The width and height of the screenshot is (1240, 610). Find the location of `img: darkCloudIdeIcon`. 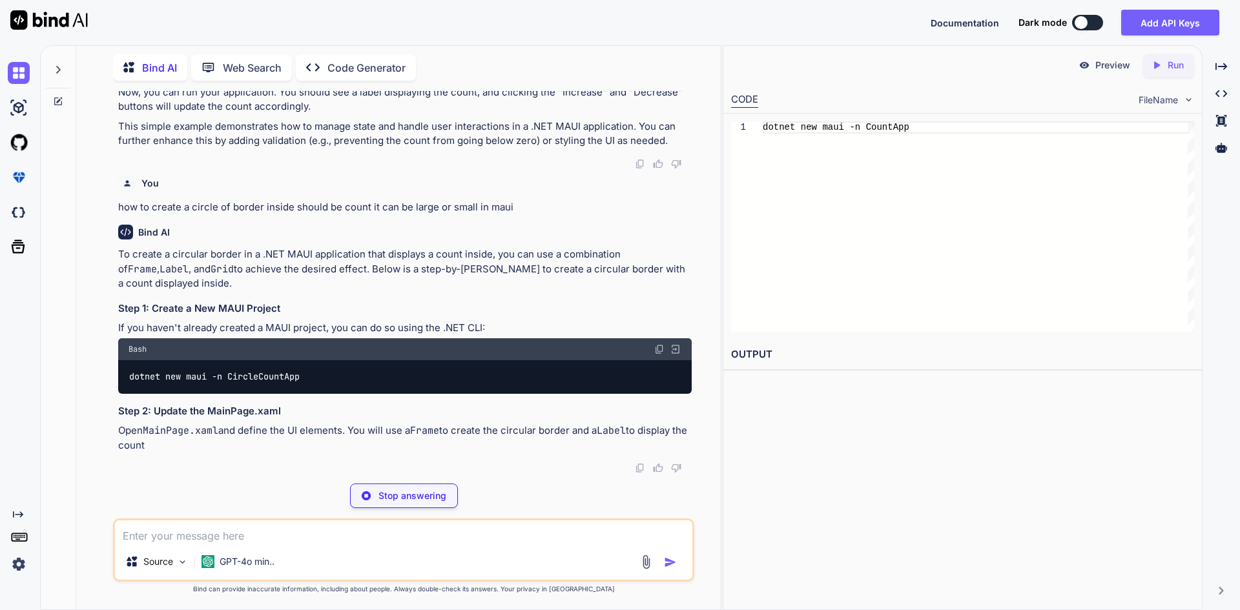

img: darkCloudIdeIcon is located at coordinates (19, 212).